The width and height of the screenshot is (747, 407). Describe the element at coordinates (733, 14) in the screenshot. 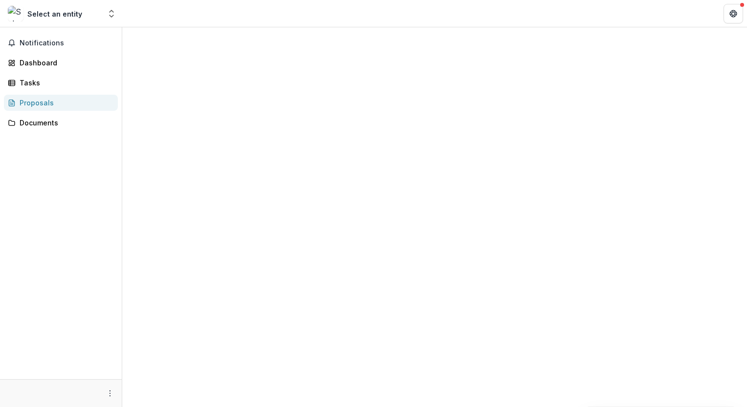

I see `button: Get Help` at that location.